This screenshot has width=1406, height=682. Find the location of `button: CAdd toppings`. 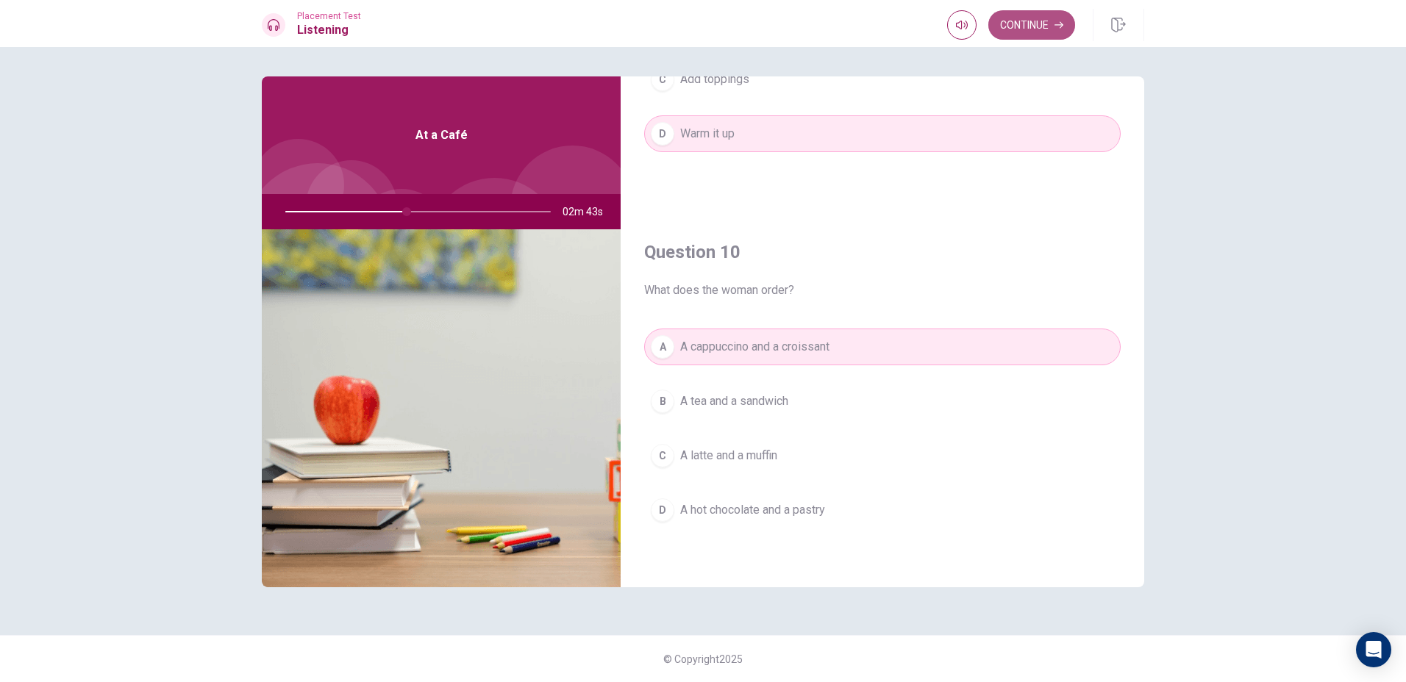

button: CAdd toppings is located at coordinates (883, 79).